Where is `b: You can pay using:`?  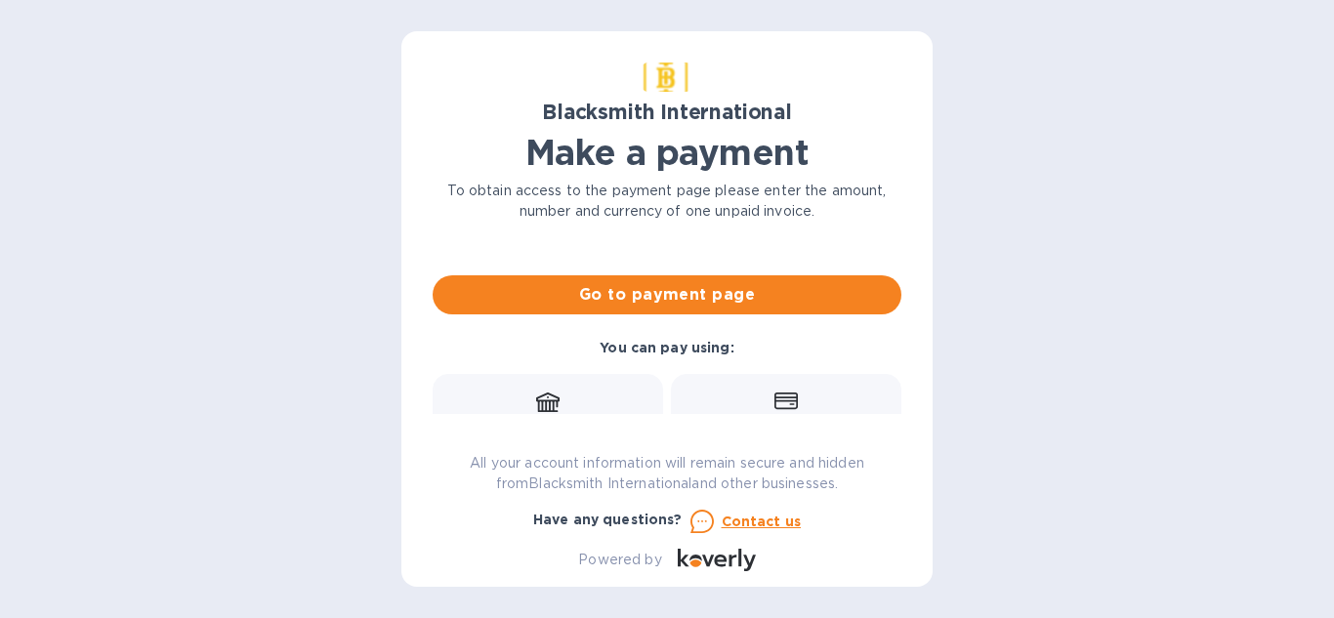
b: You can pay using: is located at coordinates (666, 348).